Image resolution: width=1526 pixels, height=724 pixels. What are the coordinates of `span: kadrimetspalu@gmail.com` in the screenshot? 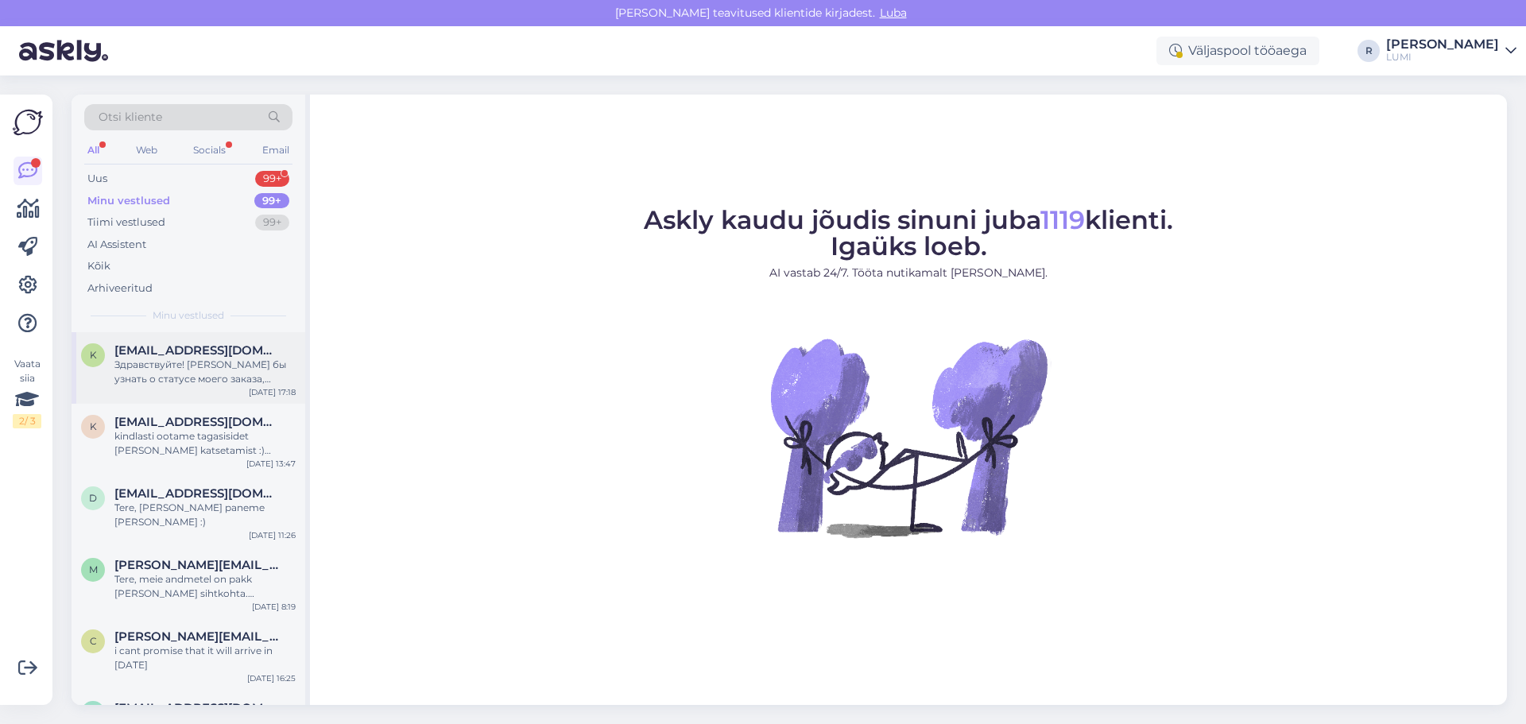 It's located at (197, 708).